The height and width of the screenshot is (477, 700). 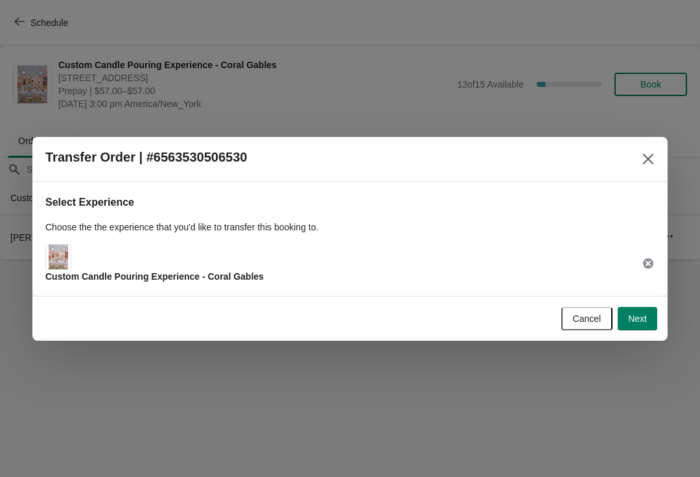 I want to click on h2: Select Experience, so click(x=350, y=202).